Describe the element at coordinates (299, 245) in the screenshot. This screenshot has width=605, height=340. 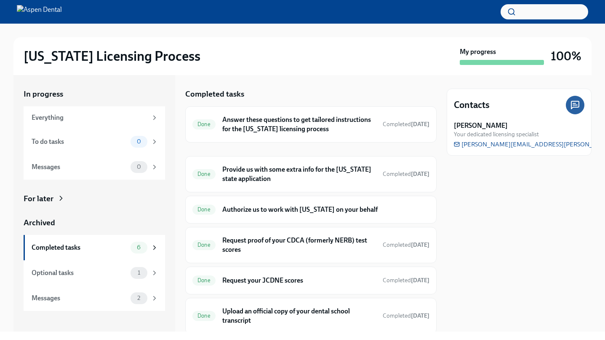
I see `h6: Request proof of your CDCA (formerly NERB) test scores` at that location.